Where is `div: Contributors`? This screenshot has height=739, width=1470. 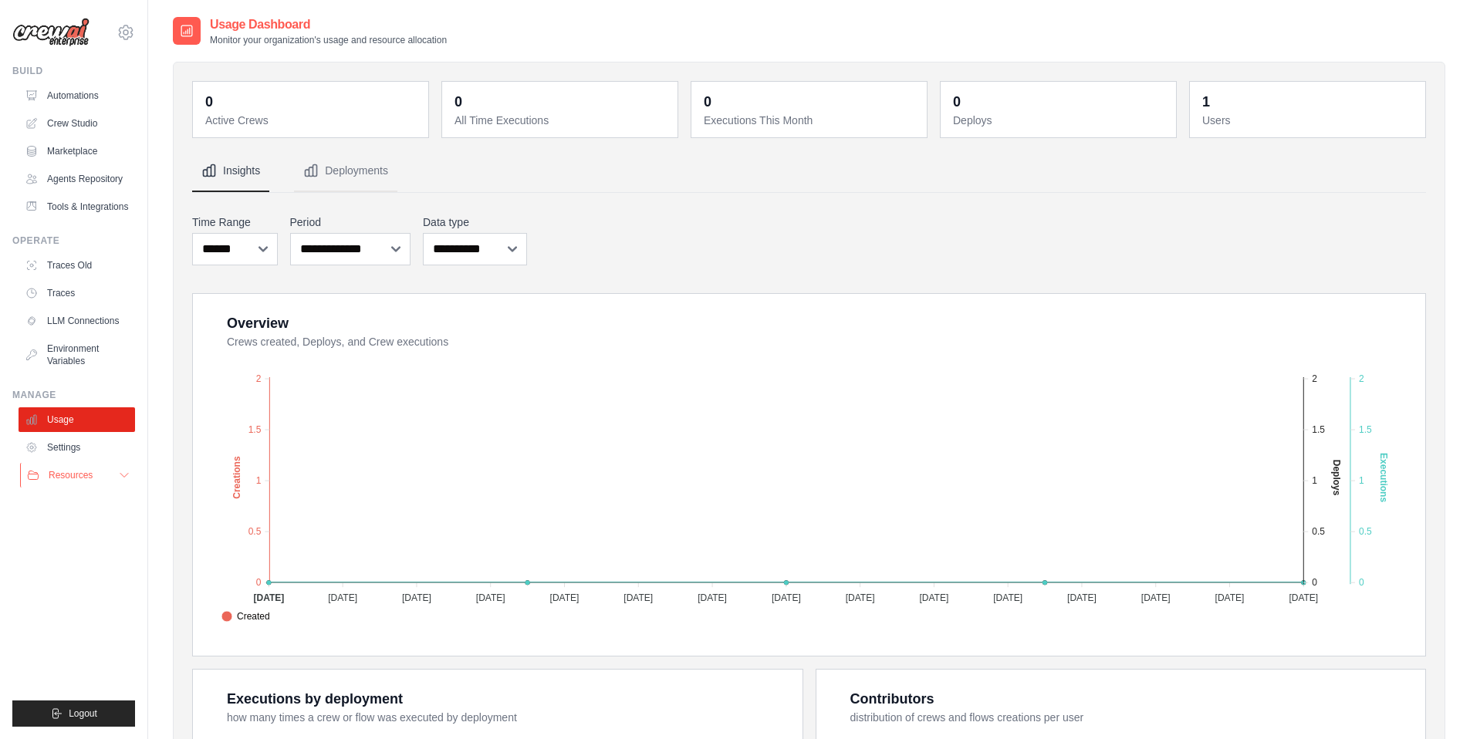 div: Contributors is located at coordinates (892, 699).